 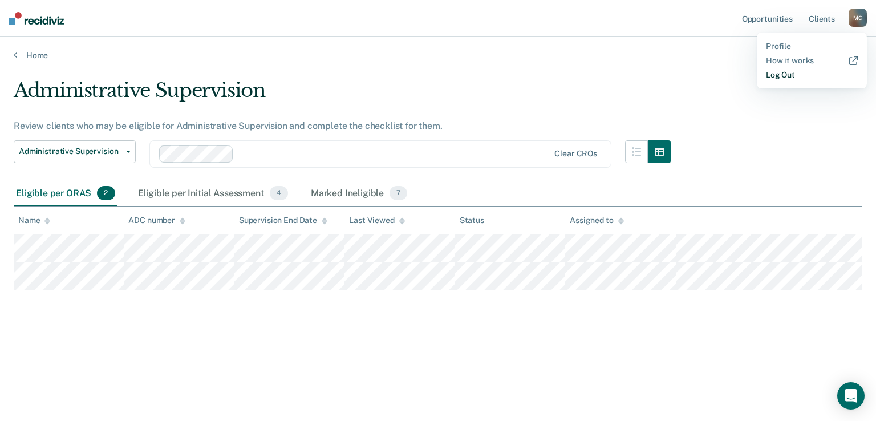 What do you see at coordinates (34, 220) in the screenshot?
I see `div: Name` at bounding box center [34, 220].